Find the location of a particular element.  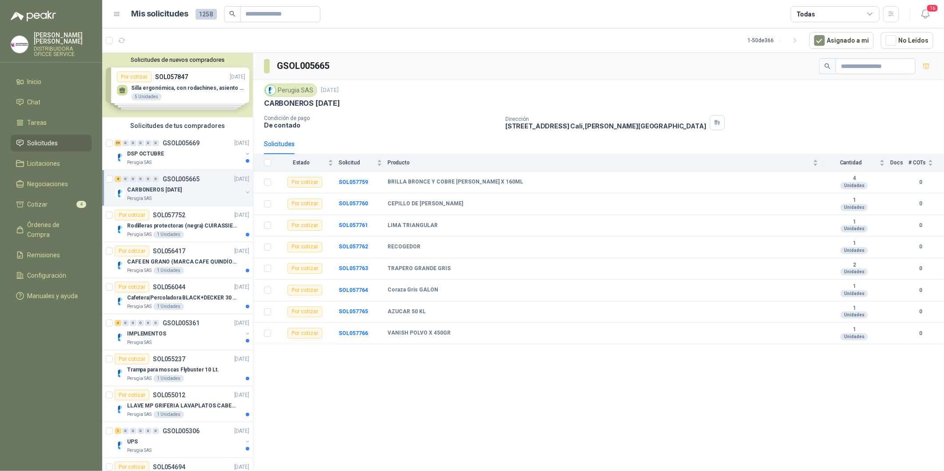

div: Perugia SAS is located at coordinates (291, 90).